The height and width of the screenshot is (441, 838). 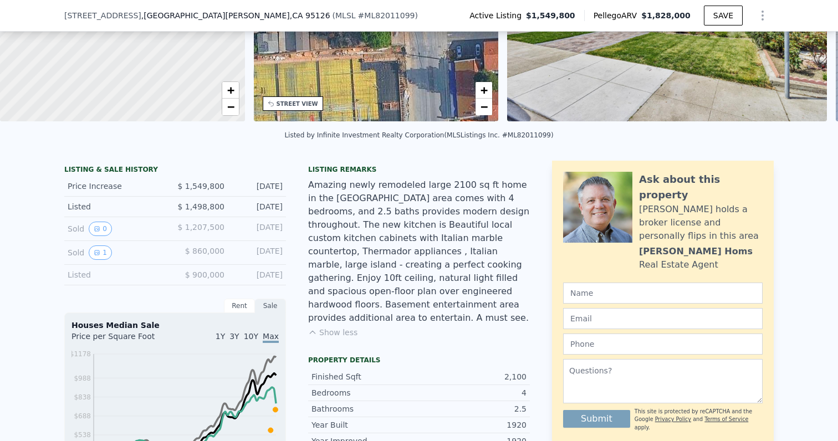 I want to click on div: Real Estate Agent, so click(x=678, y=265).